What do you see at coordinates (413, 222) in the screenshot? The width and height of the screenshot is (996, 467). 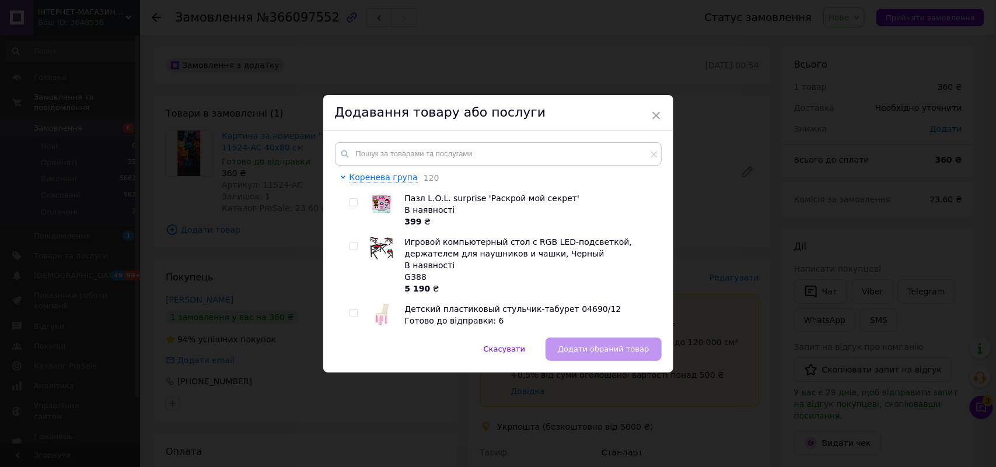 I see `b: 399` at bounding box center [413, 222].